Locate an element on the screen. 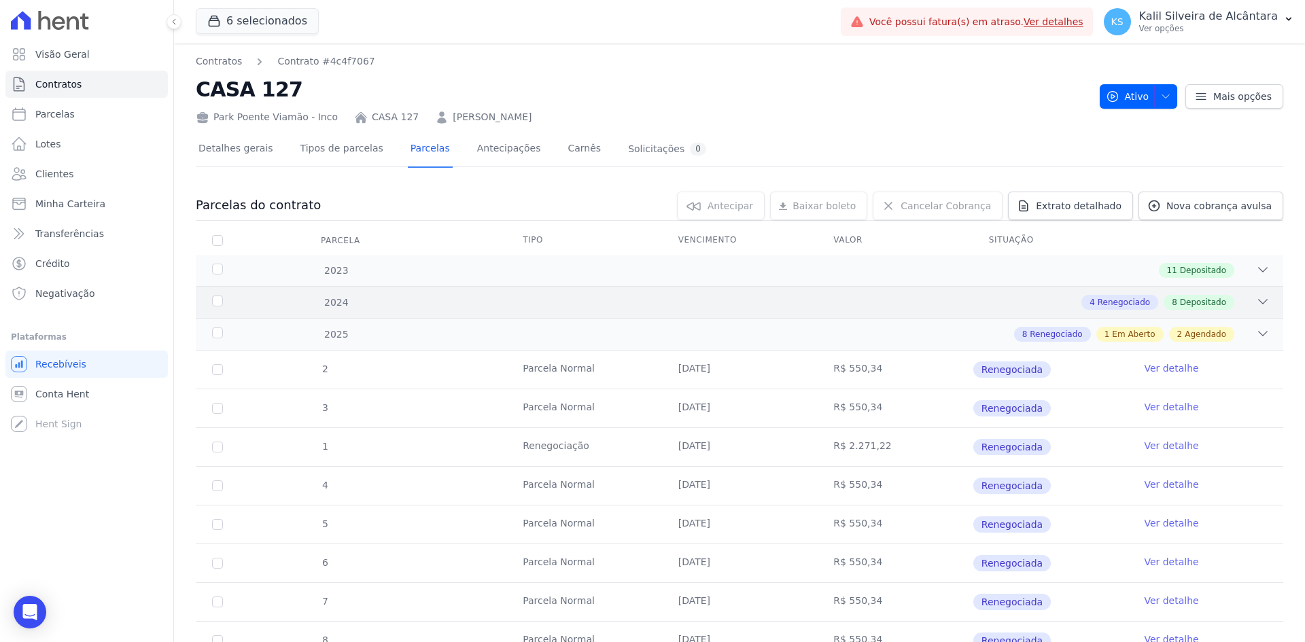 Image resolution: width=1305 pixels, height=642 pixels. span: Recebíveis is located at coordinates (60, 364).